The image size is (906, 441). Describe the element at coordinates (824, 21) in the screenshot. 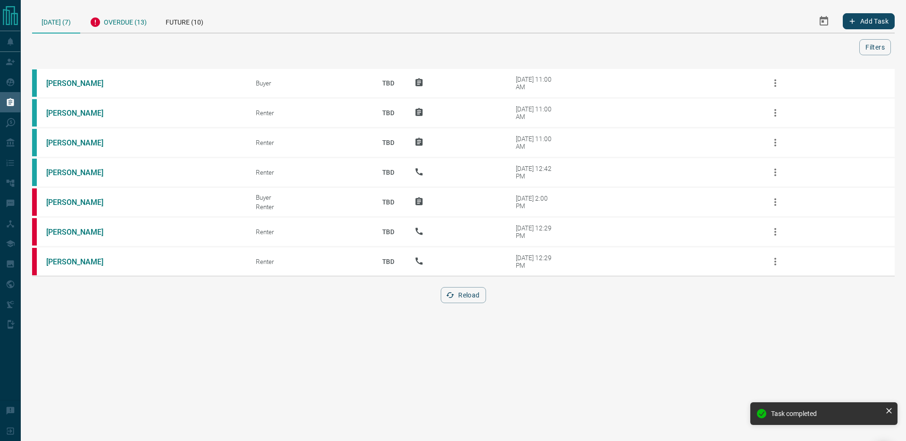

I see `button: Select Date Range` at that location.